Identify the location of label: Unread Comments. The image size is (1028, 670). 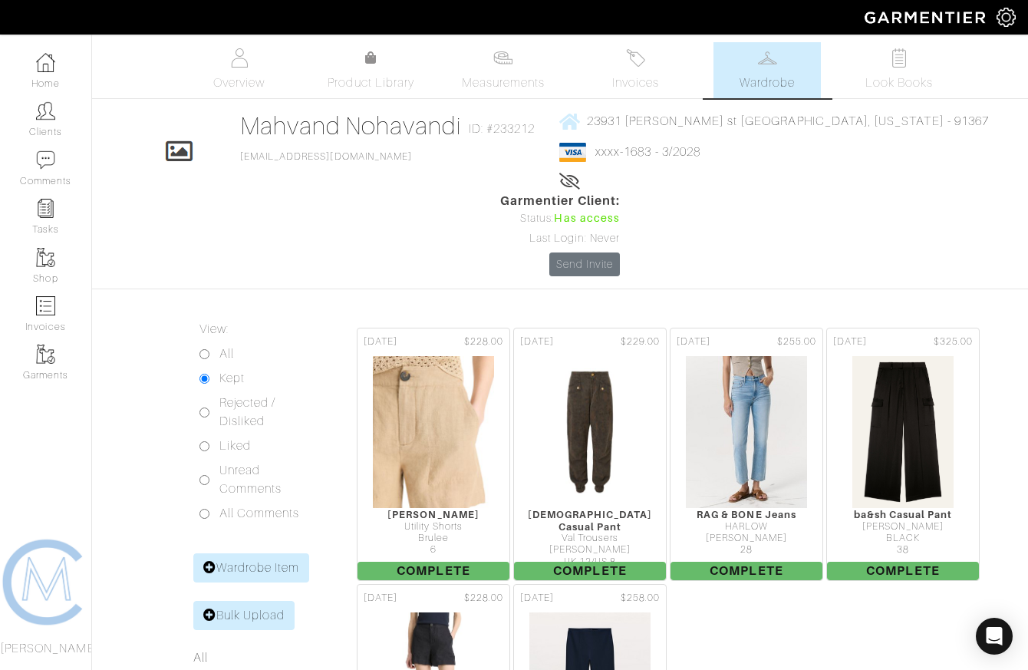
(265, 479).